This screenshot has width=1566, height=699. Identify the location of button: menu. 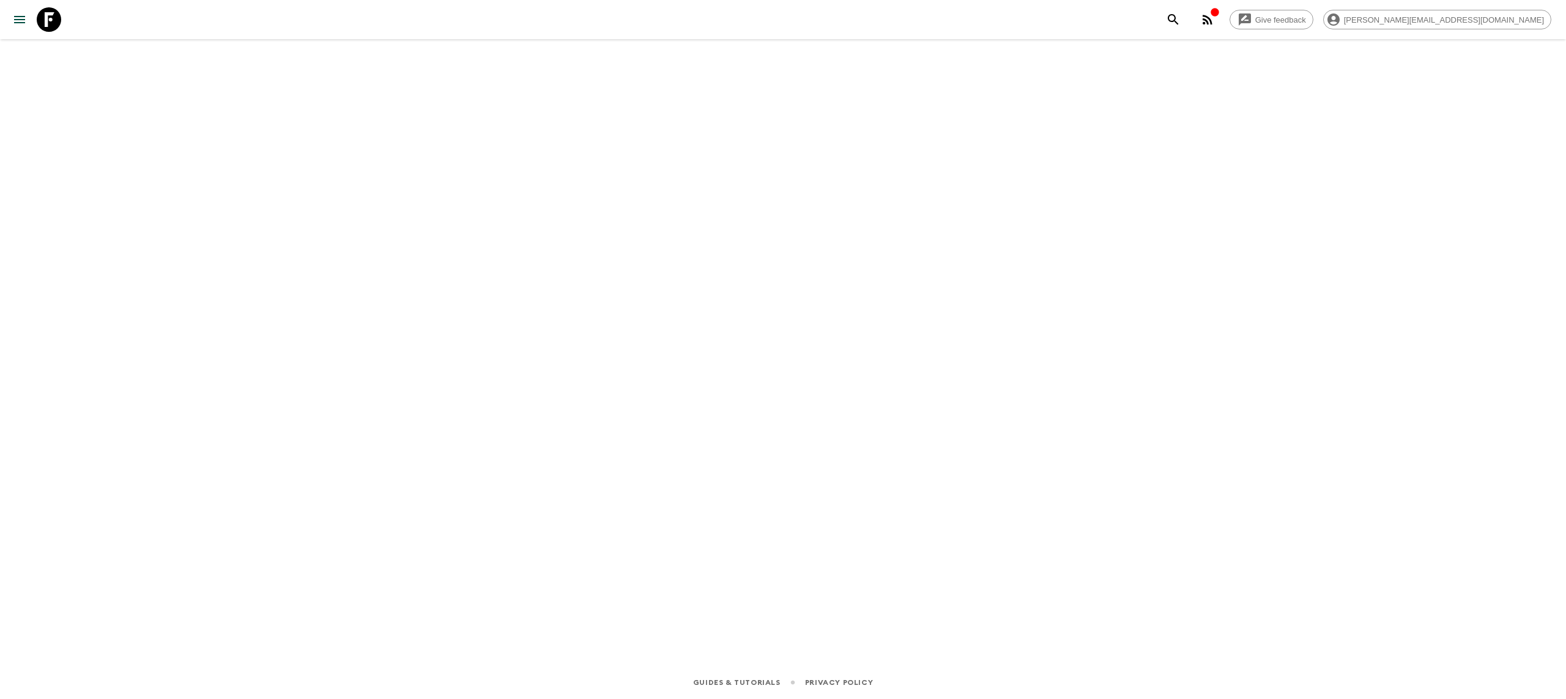
(20, 20).